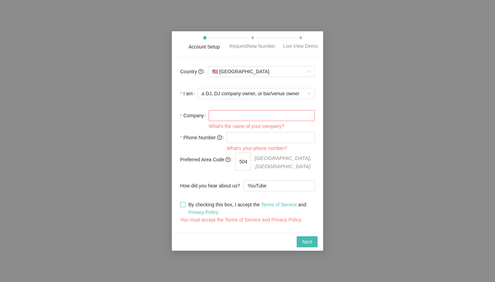 This screenshot has width=495, height=282. What do you see at coordinates (270, 148) in the screenshot?
I see `div: What's your phone number?` at bounding box center [270, 148].